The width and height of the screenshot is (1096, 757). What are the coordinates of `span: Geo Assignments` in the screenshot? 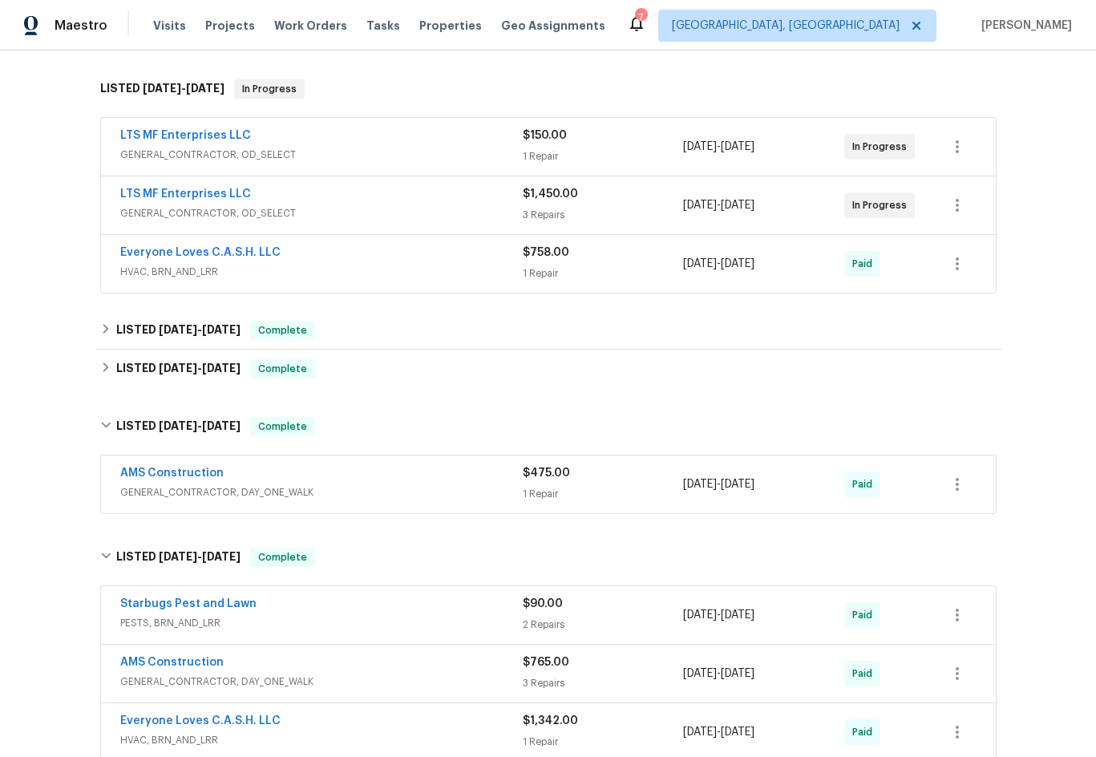 It's located at (553, 26).